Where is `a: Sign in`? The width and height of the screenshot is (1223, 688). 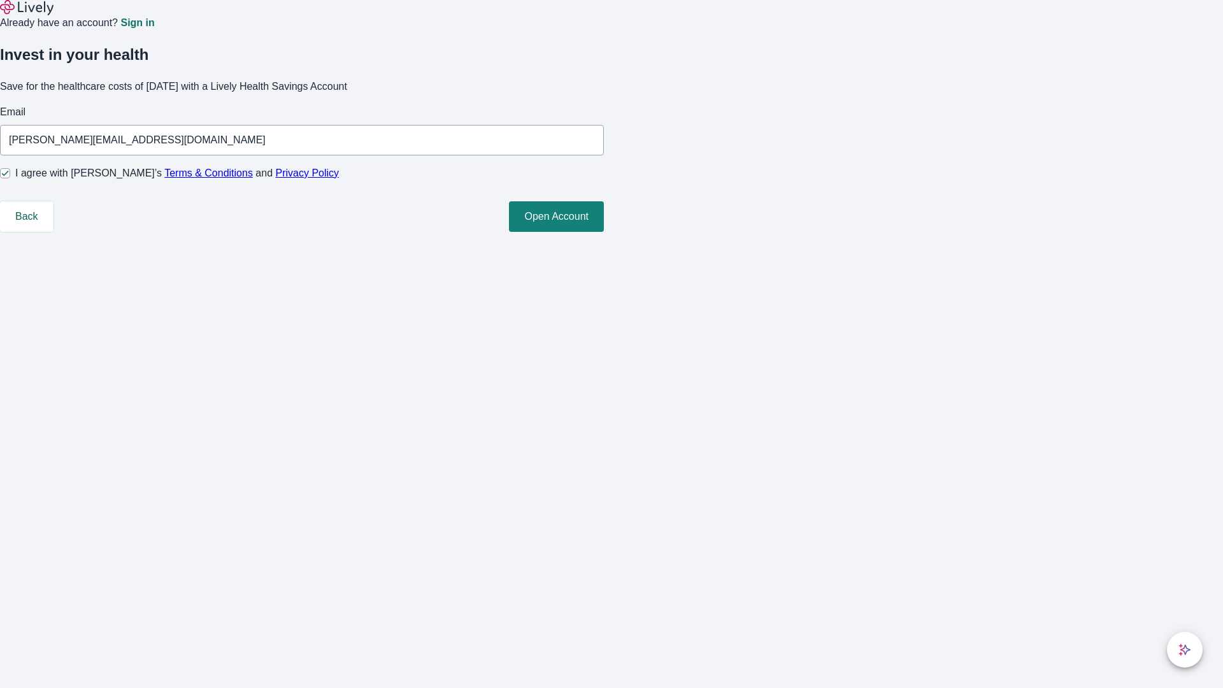
a: Sign in is located at coordinates (137, 23).